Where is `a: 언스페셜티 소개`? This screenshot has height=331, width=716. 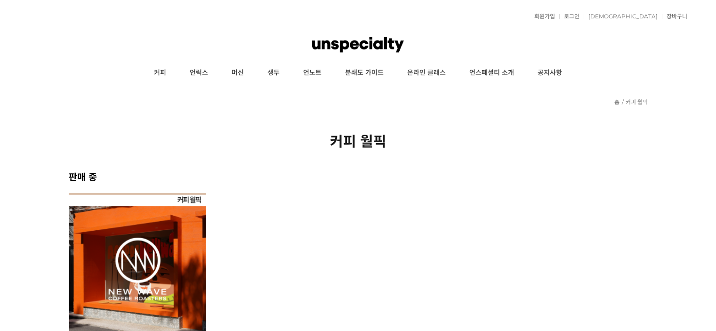 a: 언스페셜티 소개 is located at coordinates (492, 73).